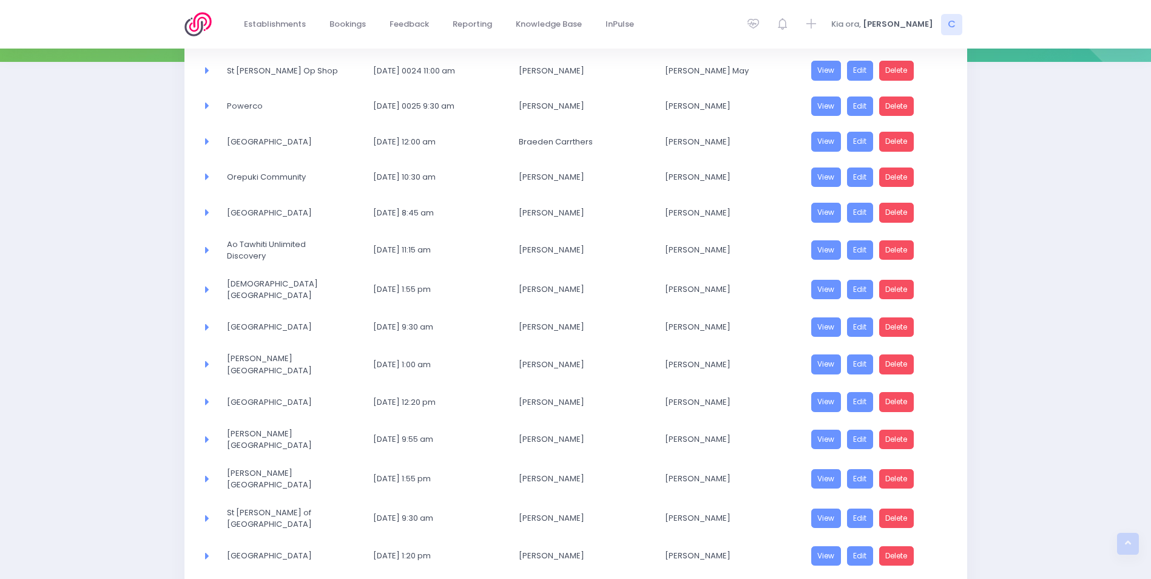 This screenshot has width=1151, height=579. I want to click on td: Lynette wilson, so click(584, 106).